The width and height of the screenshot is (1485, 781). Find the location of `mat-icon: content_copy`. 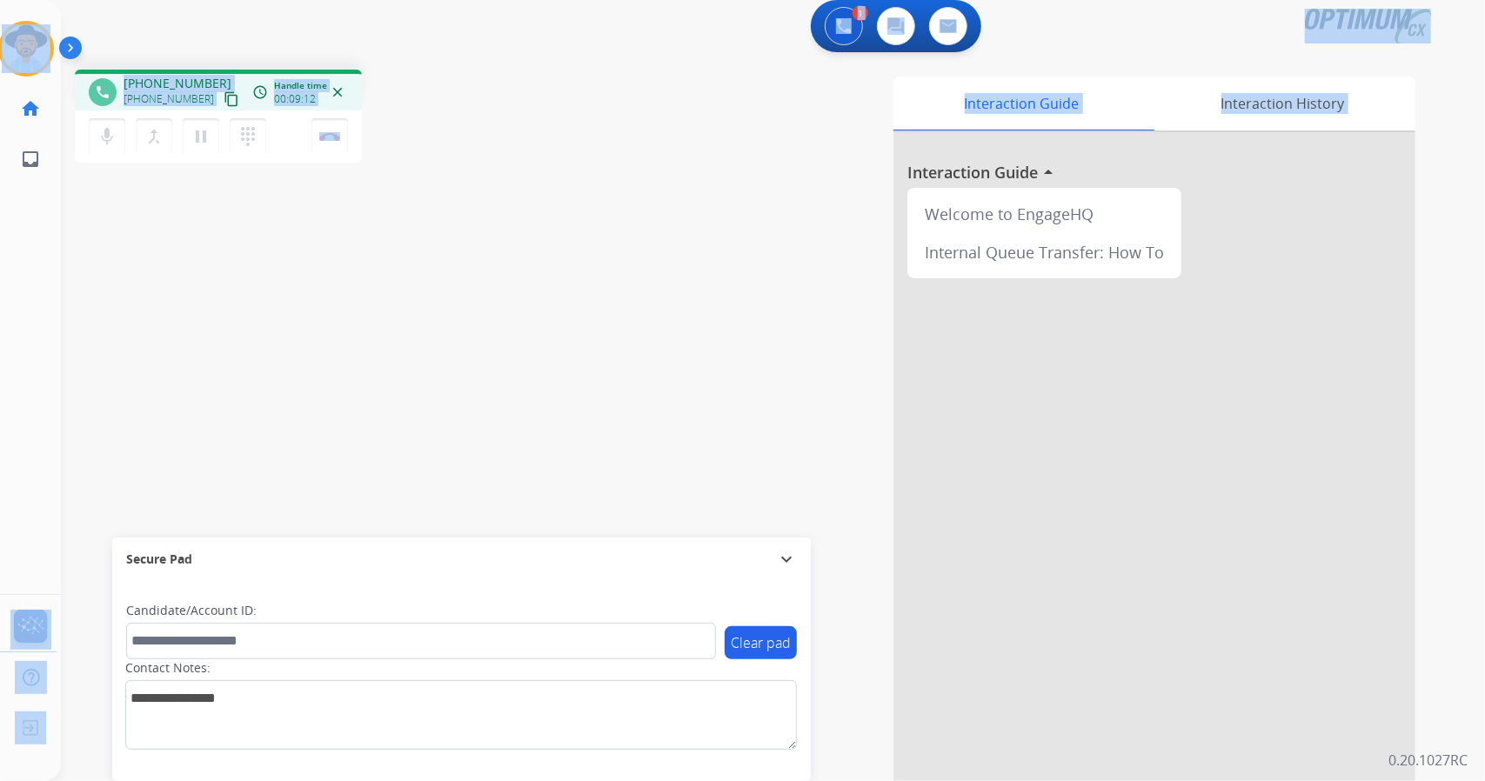

mat-icon: content_copy is located at coordinates (231, 99).